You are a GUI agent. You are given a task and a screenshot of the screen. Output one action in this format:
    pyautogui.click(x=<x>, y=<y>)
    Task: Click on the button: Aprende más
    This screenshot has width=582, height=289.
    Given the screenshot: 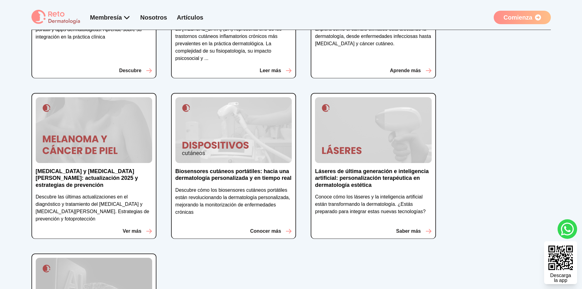 What is the action you would take?
    pyautogui.click(x=411, y=71)
    